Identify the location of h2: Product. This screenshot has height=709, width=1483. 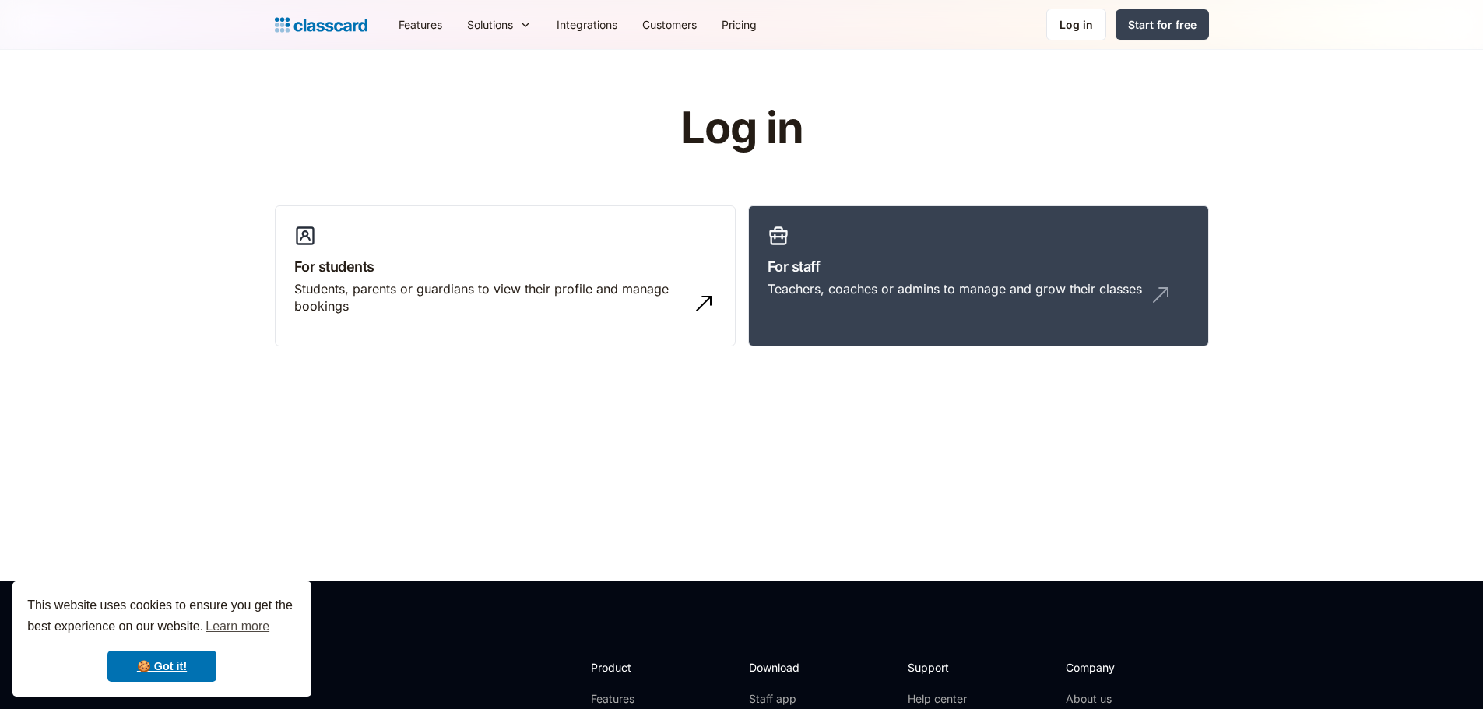
(632, 667).